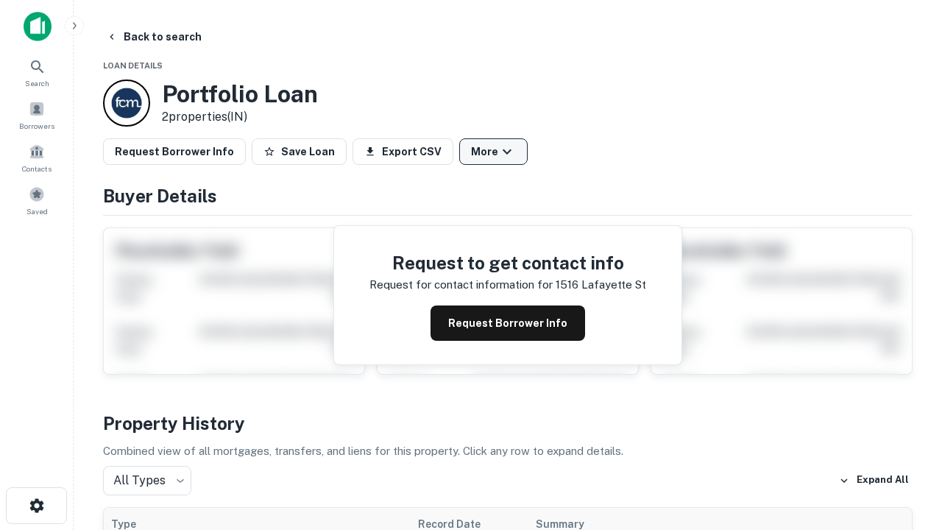 The height and width of the screenshot is (530, 942). I want to click on p: 1516 lafayette st, so click(601, 285).